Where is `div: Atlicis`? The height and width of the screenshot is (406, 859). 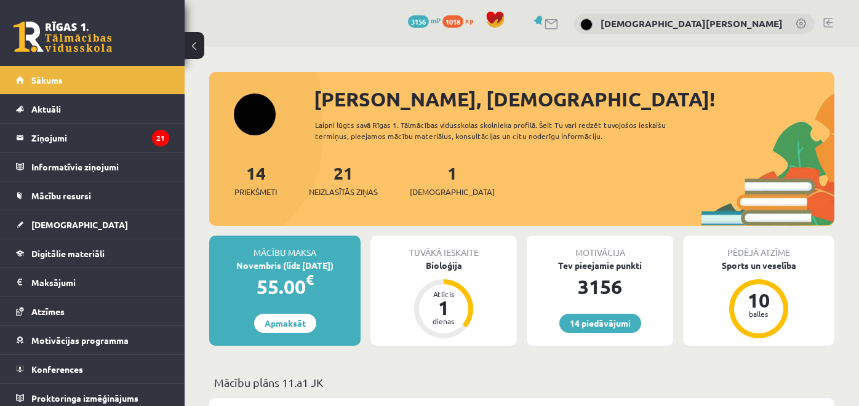
div: Atlicis is located at coordinates (444, 294).